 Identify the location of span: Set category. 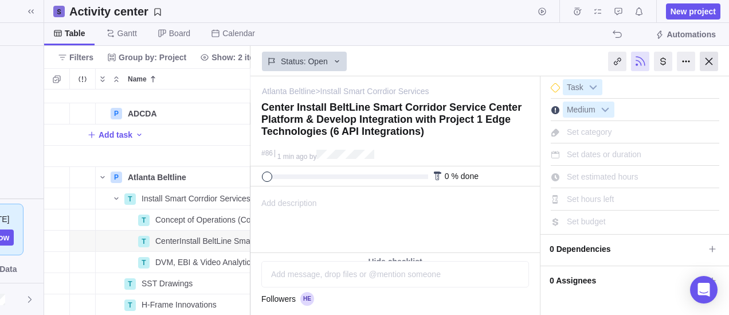
(589, 132).